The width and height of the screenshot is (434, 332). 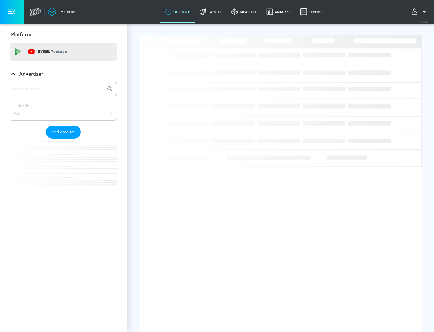 What do you see at coordinates (58, 89) in the screenshot?
I see `input: Search by name` at bounding box center [58, 89].